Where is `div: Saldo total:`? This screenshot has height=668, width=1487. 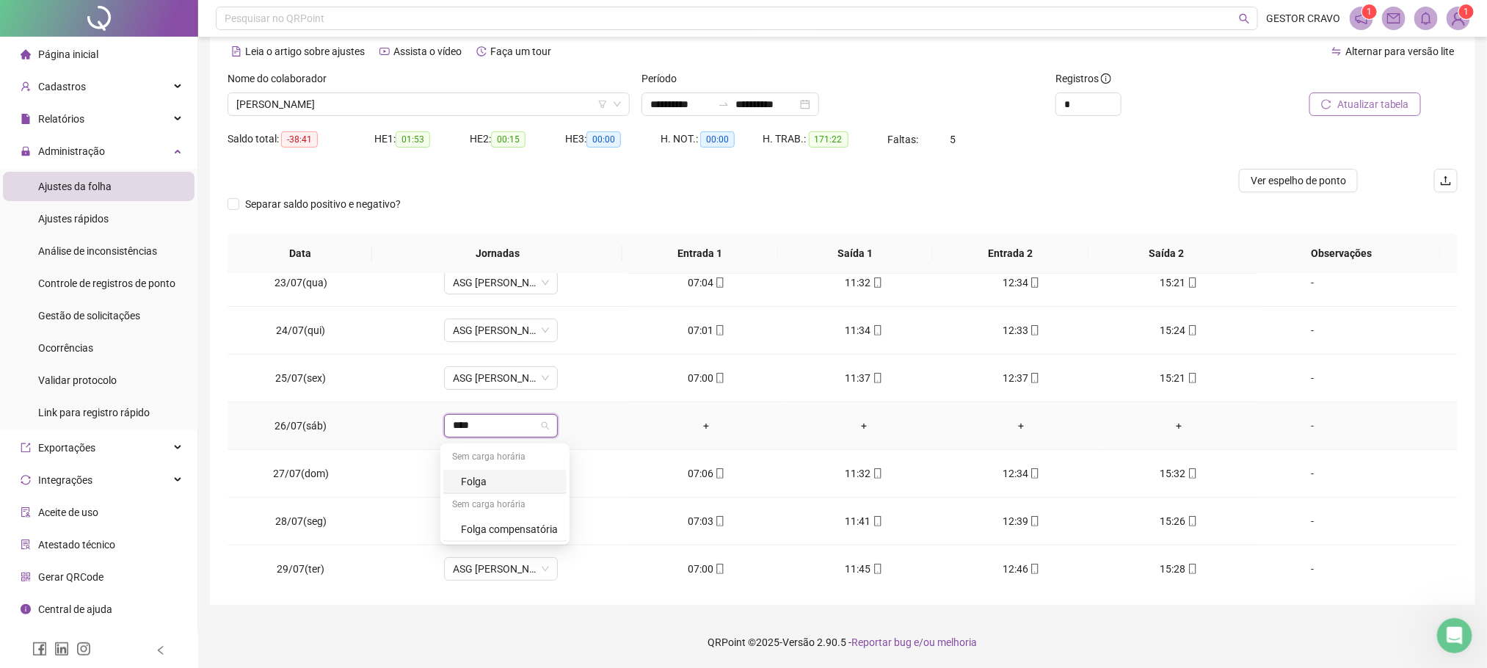 div: Saldo total: is located at coordinates (301, 139).